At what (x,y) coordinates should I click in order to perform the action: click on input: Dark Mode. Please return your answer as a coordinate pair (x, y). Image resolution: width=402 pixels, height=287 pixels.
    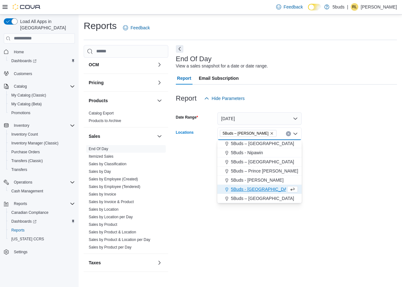
    Looking at the image, I should click on (315, 7).